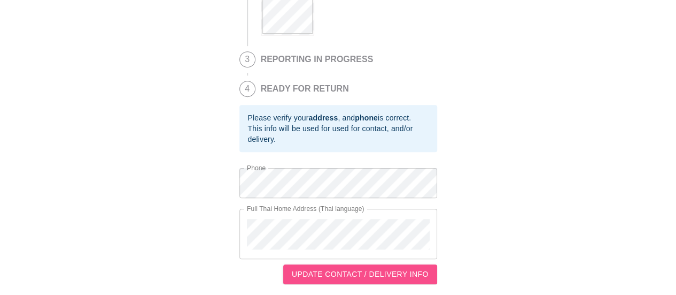 Image resolution: width=676 pixels, height=295 pixels. I want to click on h2: REPORTING IN PROGRESS, so click(317, 59).